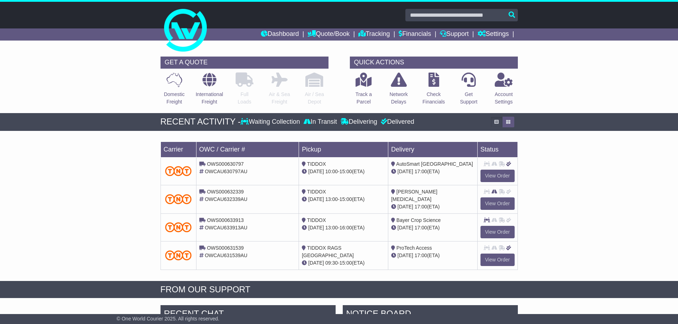 The width and height of the screenshot is (678, 324). I want to click on a: Tracking, so click(374, 35).